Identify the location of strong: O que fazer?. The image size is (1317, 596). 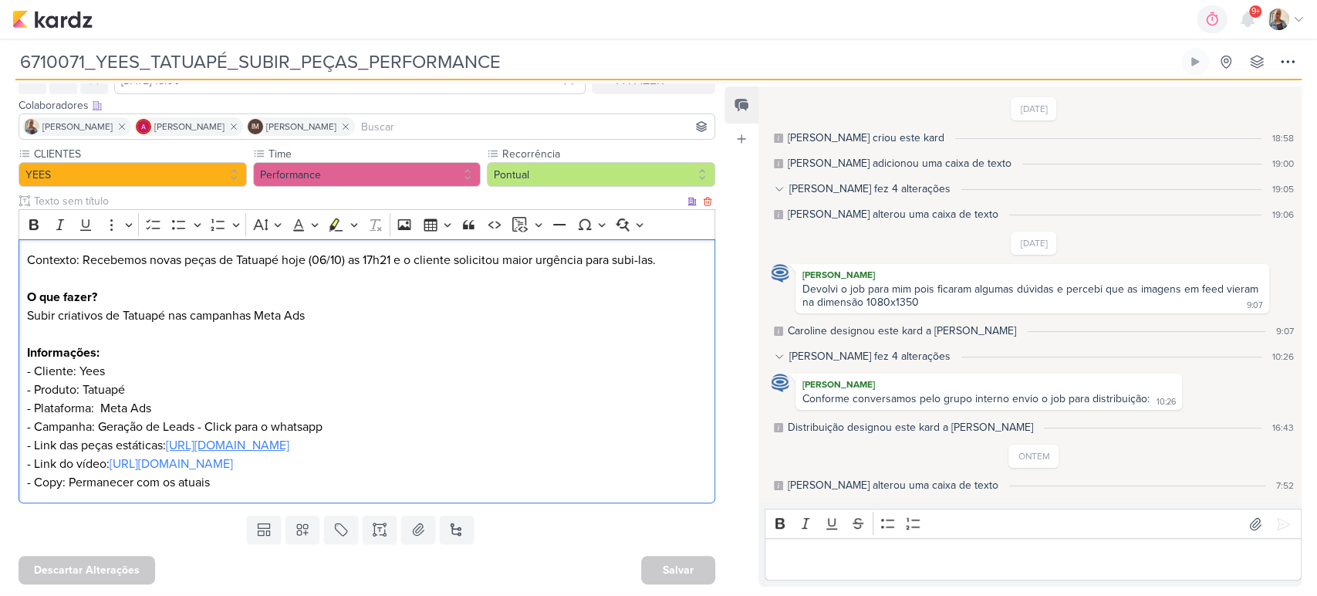
(62, 297).